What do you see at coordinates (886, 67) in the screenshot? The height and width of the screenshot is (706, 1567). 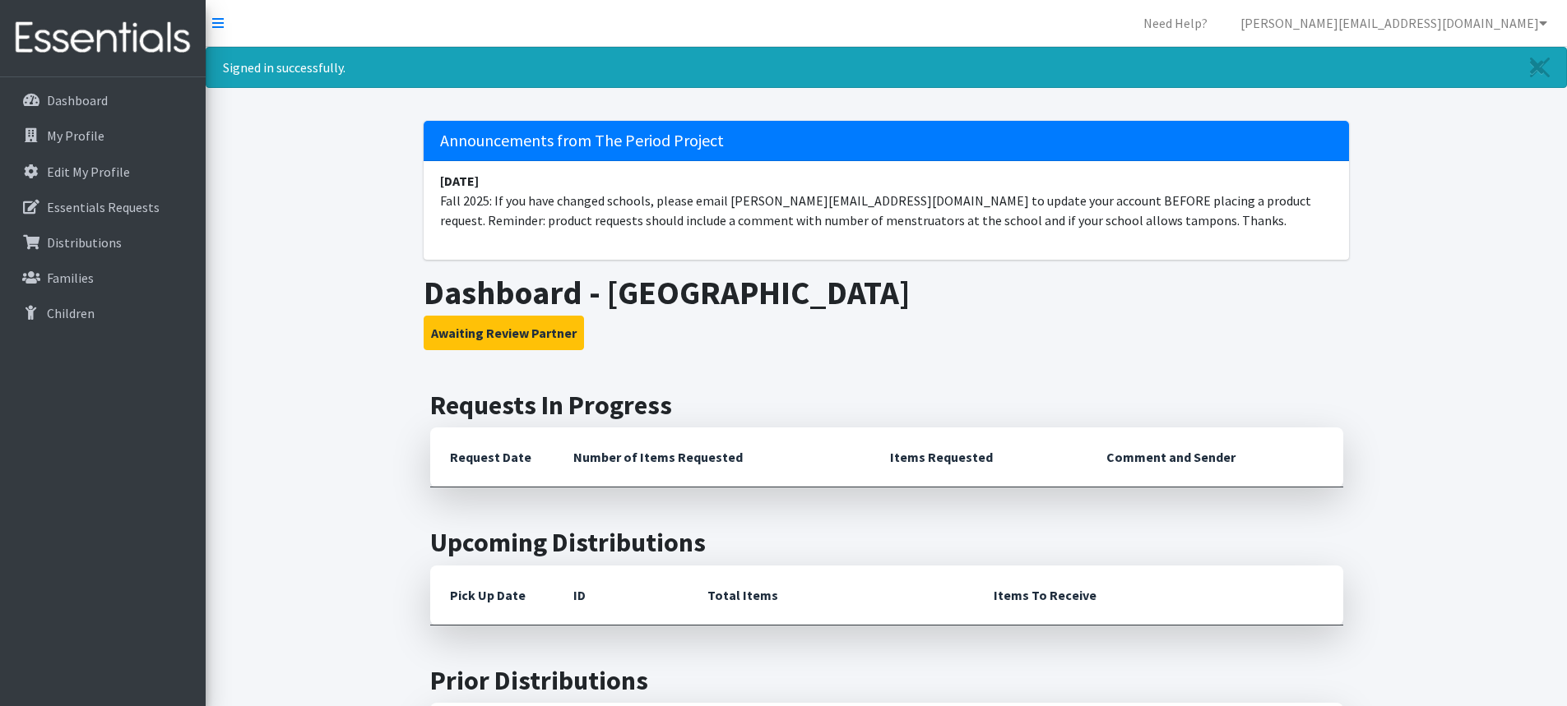 I see `div: Signed in successfully.` at bounding box center [886, 67].